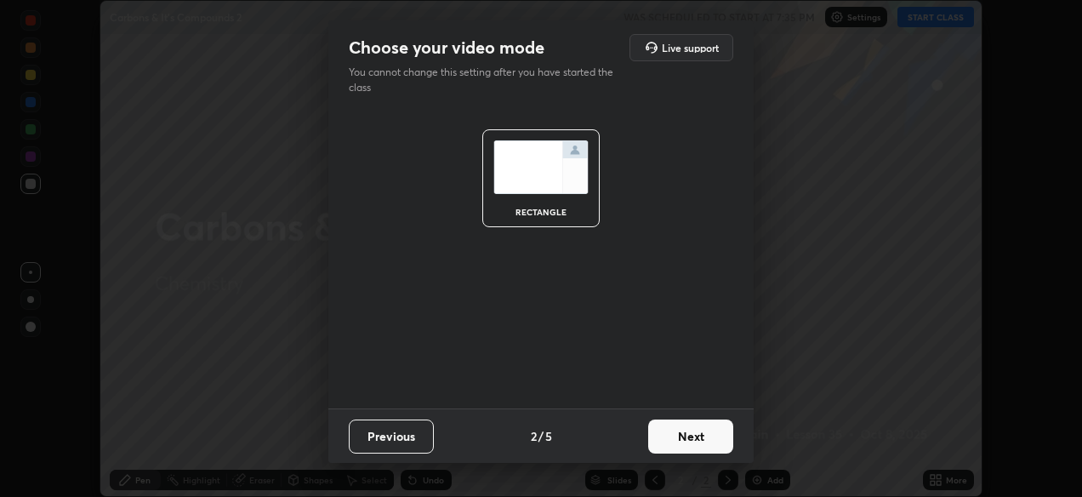  I want to click on p: You cannot change this setting after you have started the class, so click(487, 80).